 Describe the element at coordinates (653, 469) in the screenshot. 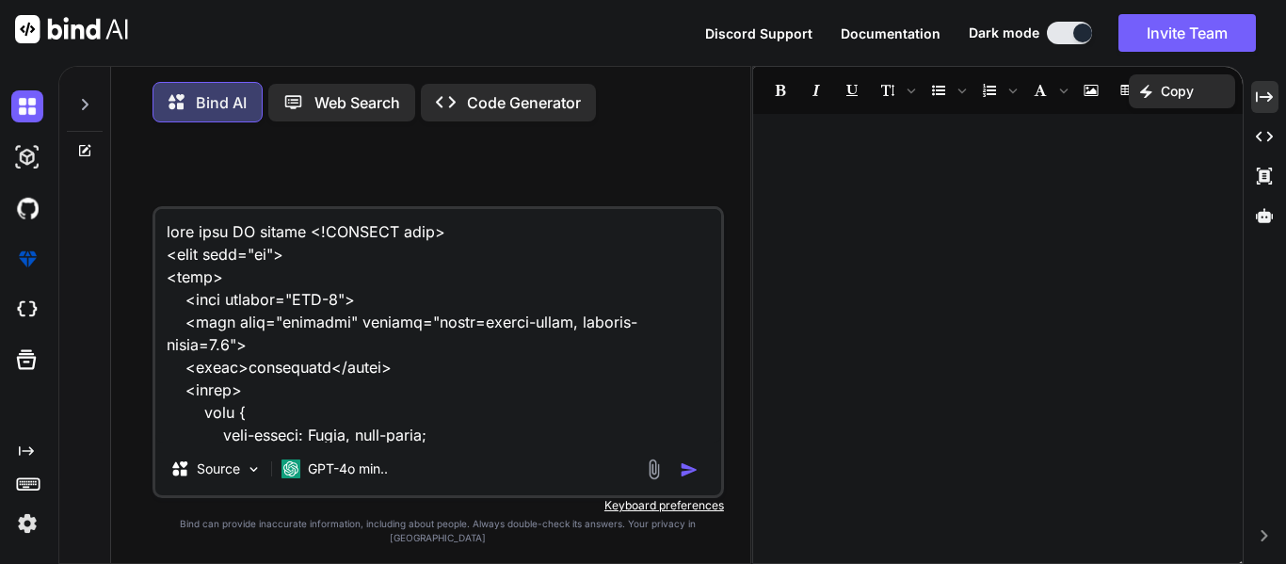

I see `img: attachment` at that location.